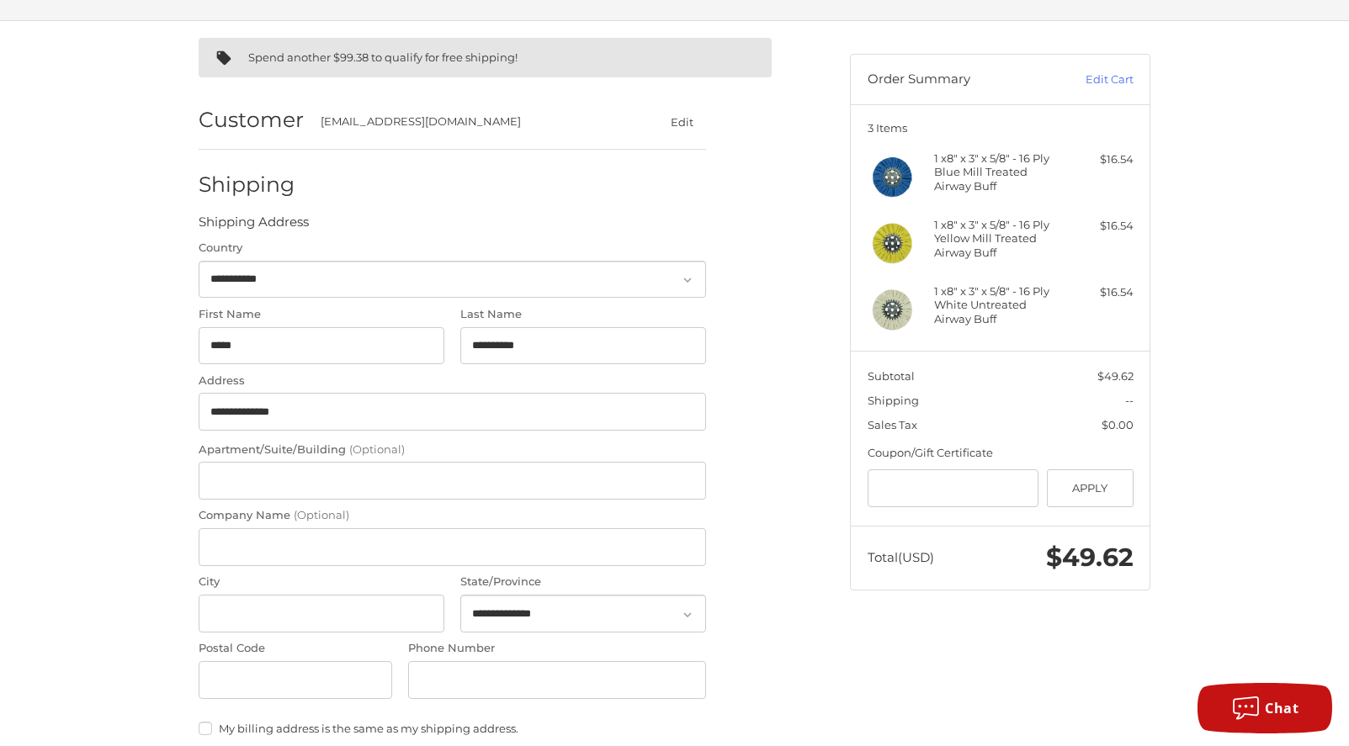 Image resolution: width=1349 pixels, height=746 pixels. Describe the element at coordinates (383, 57) in the screenshot. I see `span: Spend another $99.38 to qualify for free shipping!` at that location.